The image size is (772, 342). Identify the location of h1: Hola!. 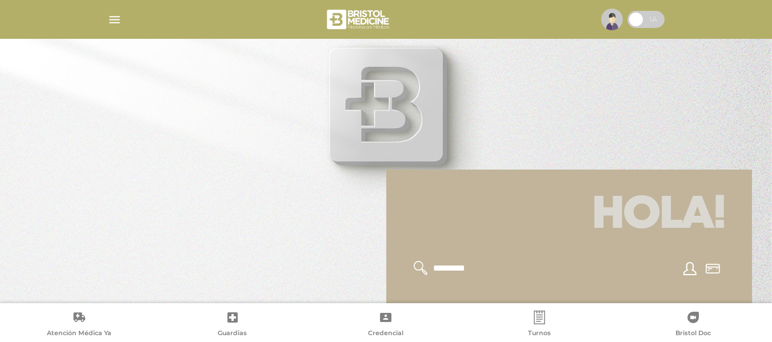
(569, 215).